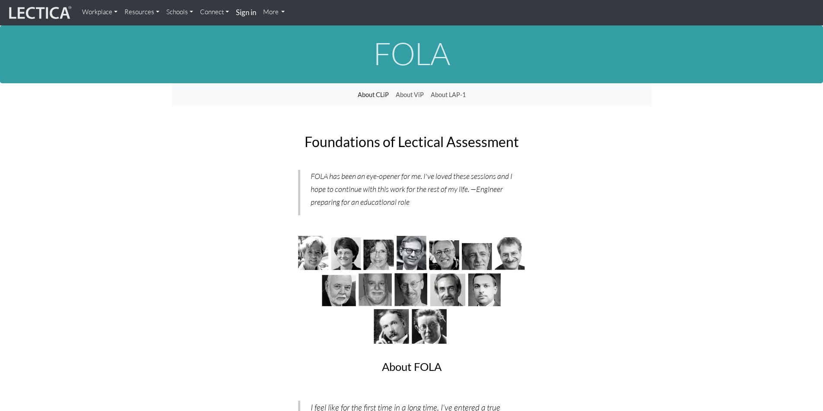  I want to click on a: Schools, so click(180, 12).